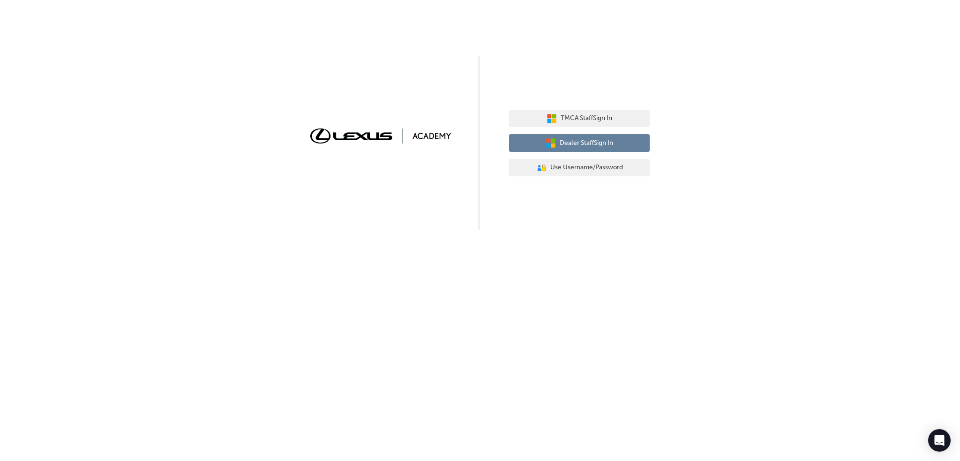  I want to click on button: Use Username/Password, so click(579, 168).